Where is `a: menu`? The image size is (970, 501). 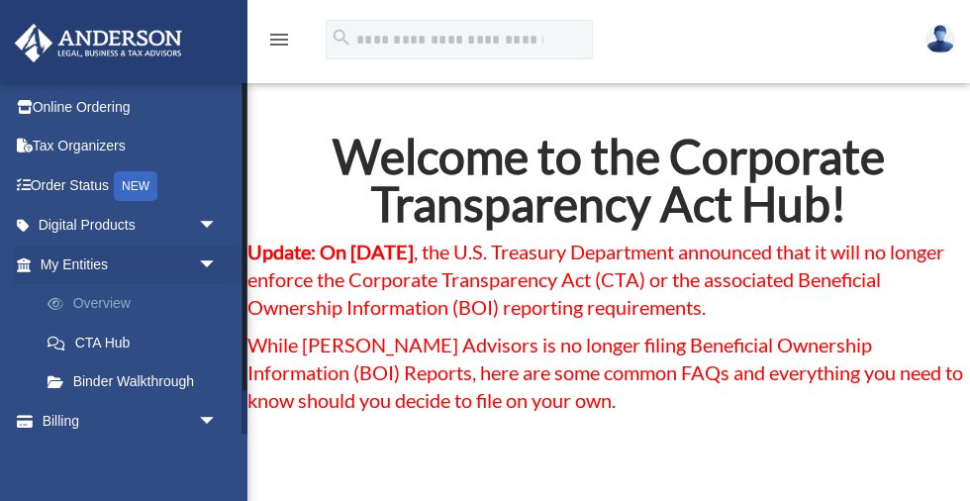 a: menu is located at coordinates (279, 43).